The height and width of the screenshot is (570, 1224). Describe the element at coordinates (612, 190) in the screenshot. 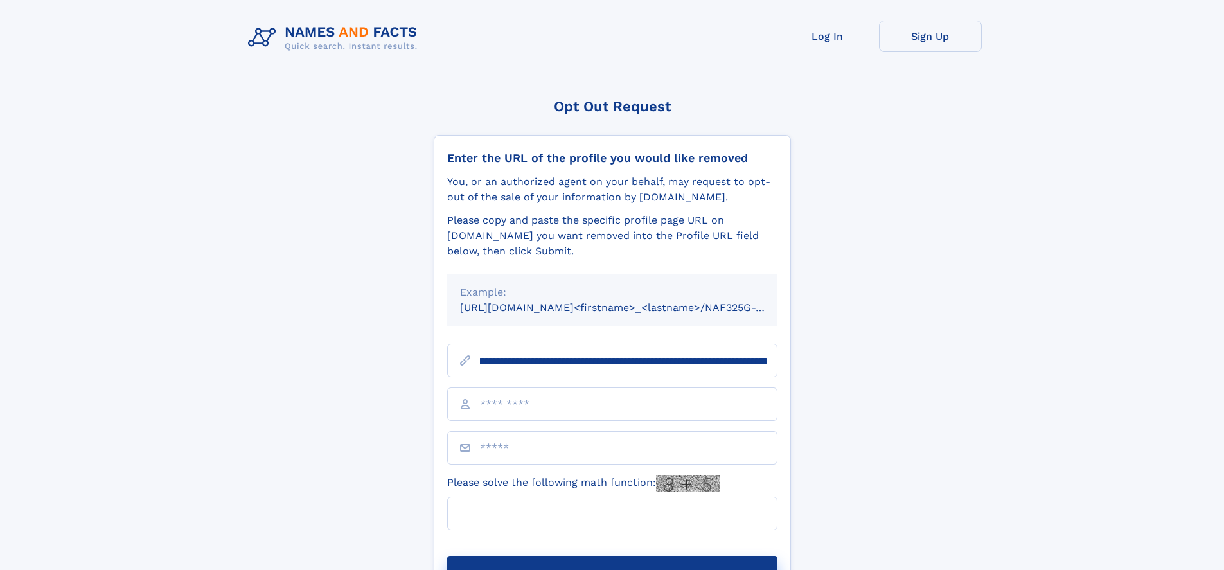

I see `div: You, or an authorized agent on your behalf, may request to opt-out of the sale of your informatio...` at that location.